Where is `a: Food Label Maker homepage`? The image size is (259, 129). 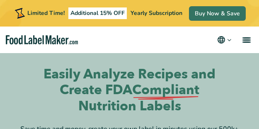 a: Food Label Maker homepage is located at coordinates (42, 40).